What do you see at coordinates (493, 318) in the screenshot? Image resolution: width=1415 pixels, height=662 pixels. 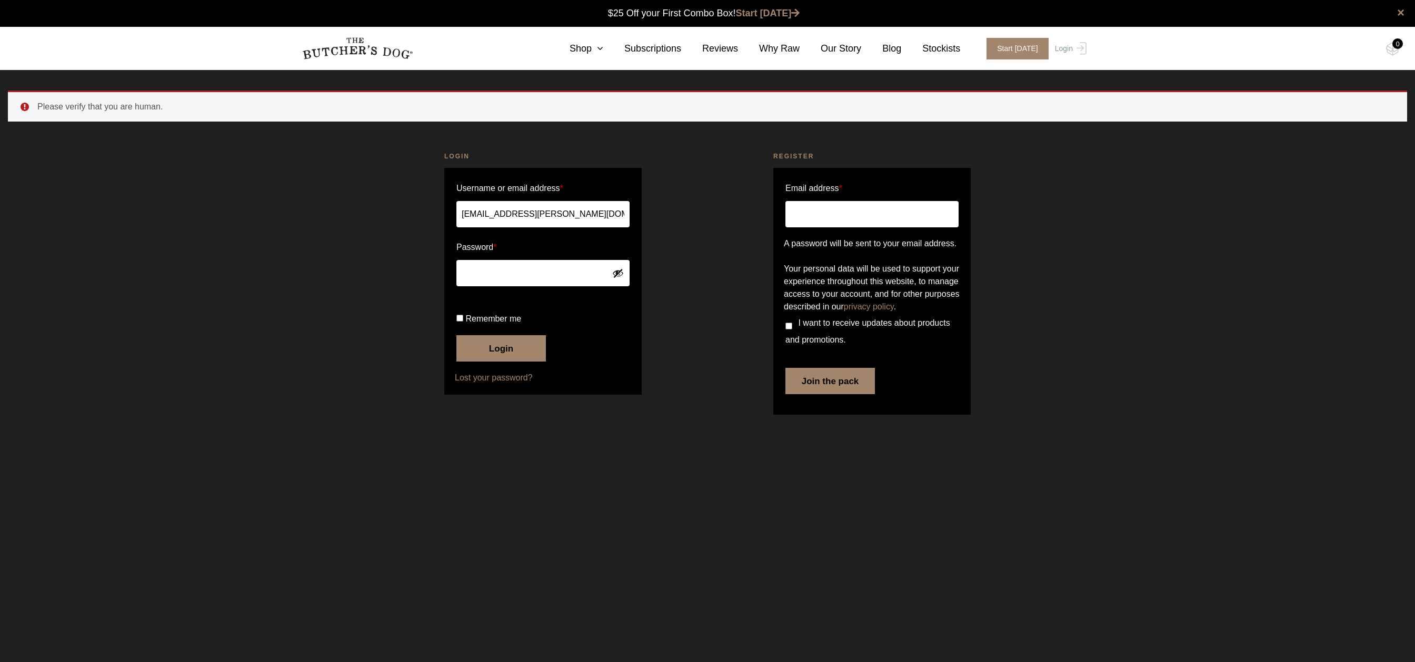 I see `span: Remember me` at bounding box center [493, 318].